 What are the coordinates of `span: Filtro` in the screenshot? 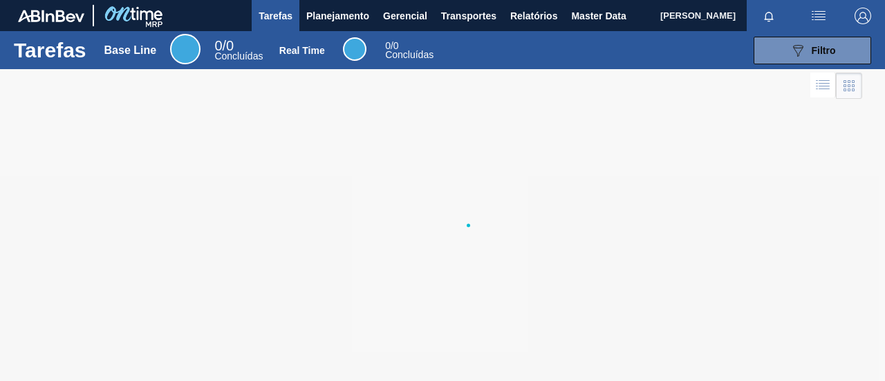 It's located at (823, 50).